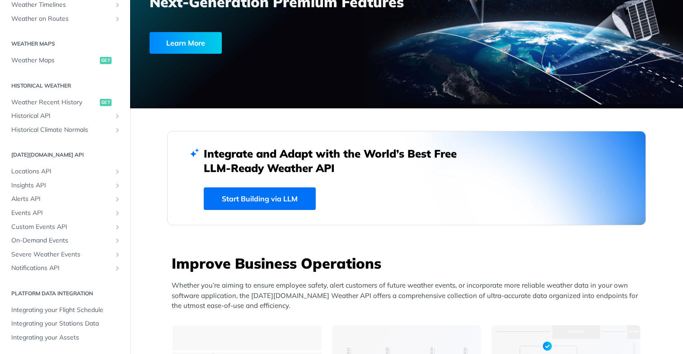 This screenshot has height=354, width=683. Describe the element at coordinates (256, 43) in the screenshot. I see `a: Learn More` at that location.